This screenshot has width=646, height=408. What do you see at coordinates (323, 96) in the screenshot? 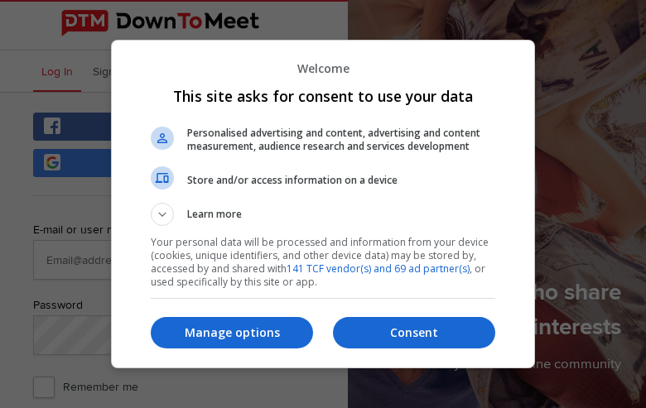
I see `h1: This site asks for consent to use your data` at bounding box center [323, 96].